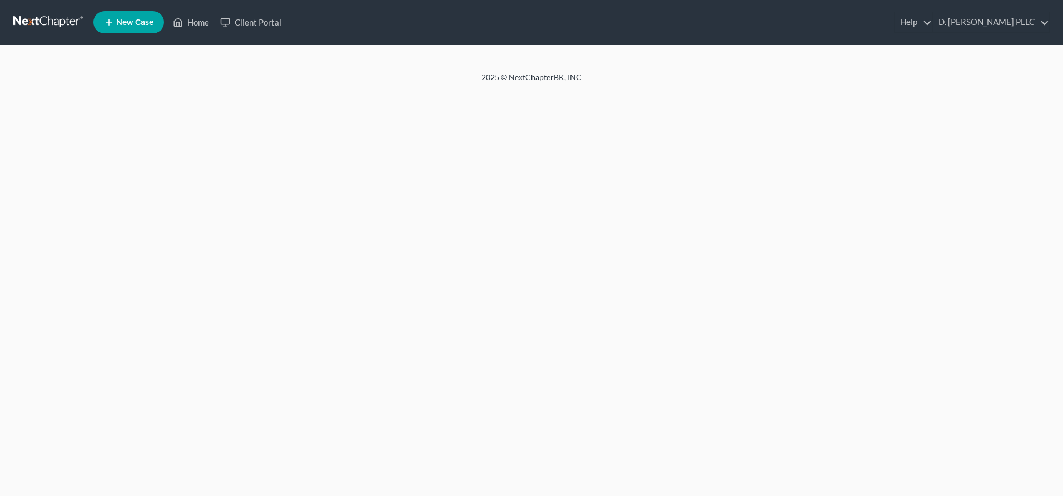 This screenshot has height=496, width=1063. Describe the element at coordinates (913, 22) in the screenshot. I see `a: Help` at that location.